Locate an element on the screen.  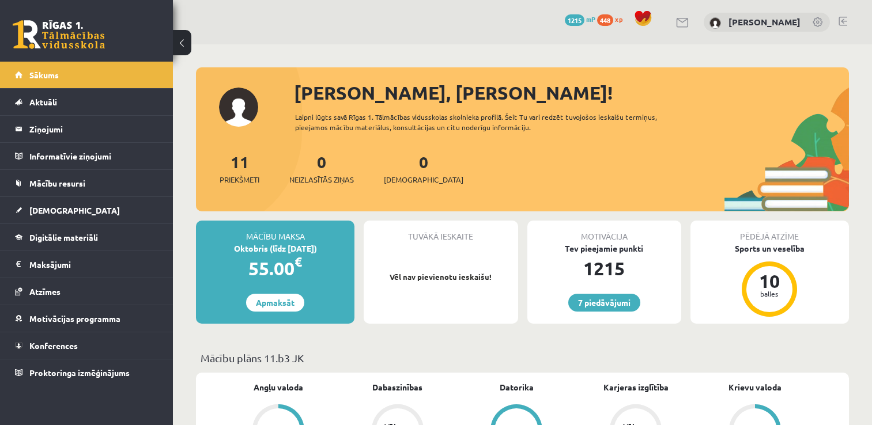
span: 448 is located at coordinates (605, 20).